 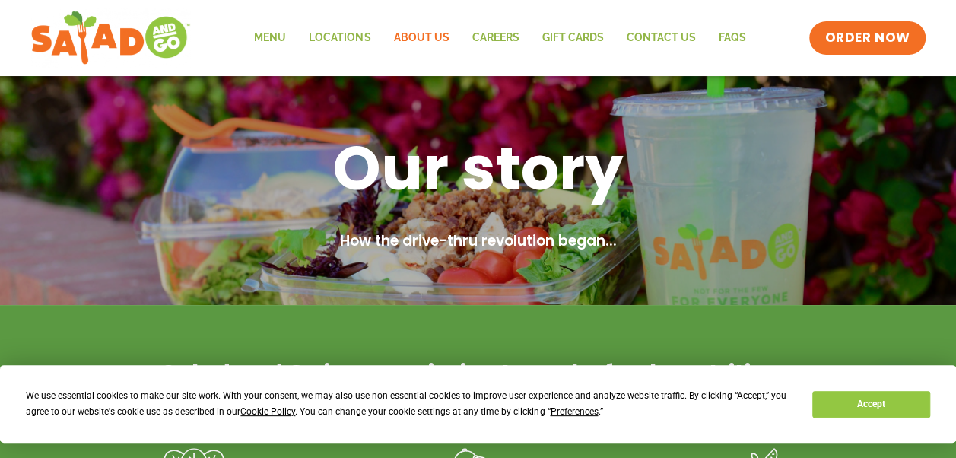 What do you see at coordinates (478, 168) in the screenshot?
I see `h1: Our story` at bounding box center [478, 168].